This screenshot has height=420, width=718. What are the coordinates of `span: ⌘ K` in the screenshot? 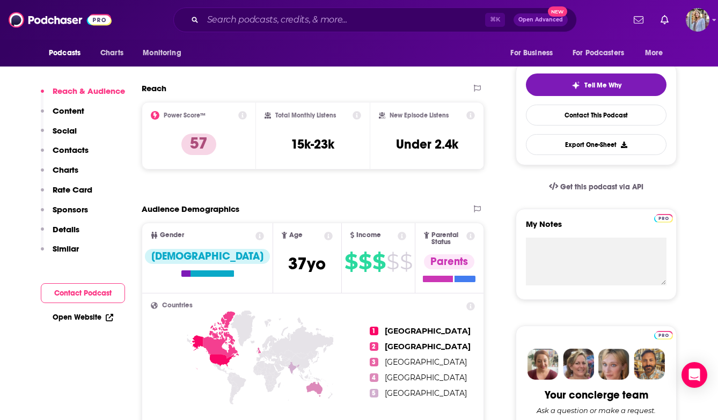 It's located at (495, 20).